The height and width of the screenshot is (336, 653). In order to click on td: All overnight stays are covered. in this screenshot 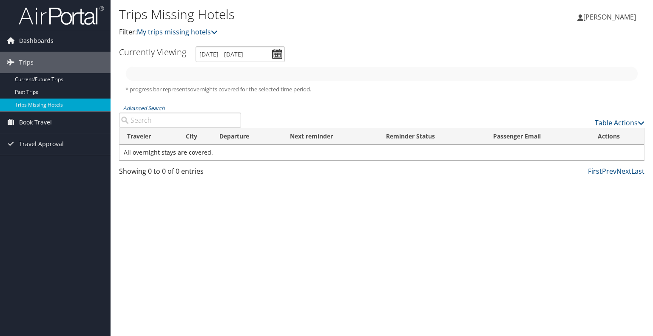, I will do `click(382, 153)`.